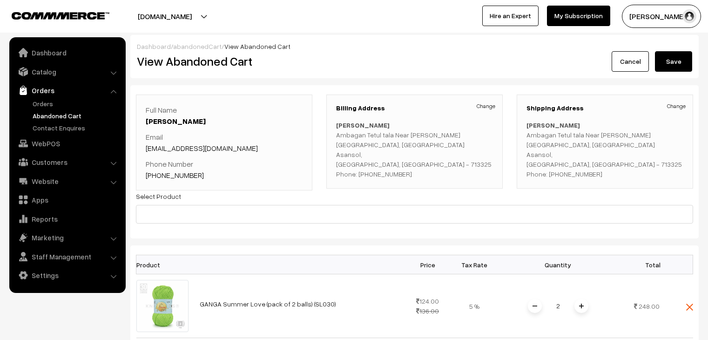 The image size is (708, 340). What do you see at coordinates (535, 306) in the screenshot?
I see `img: minus` at bounding box center [535, 306].